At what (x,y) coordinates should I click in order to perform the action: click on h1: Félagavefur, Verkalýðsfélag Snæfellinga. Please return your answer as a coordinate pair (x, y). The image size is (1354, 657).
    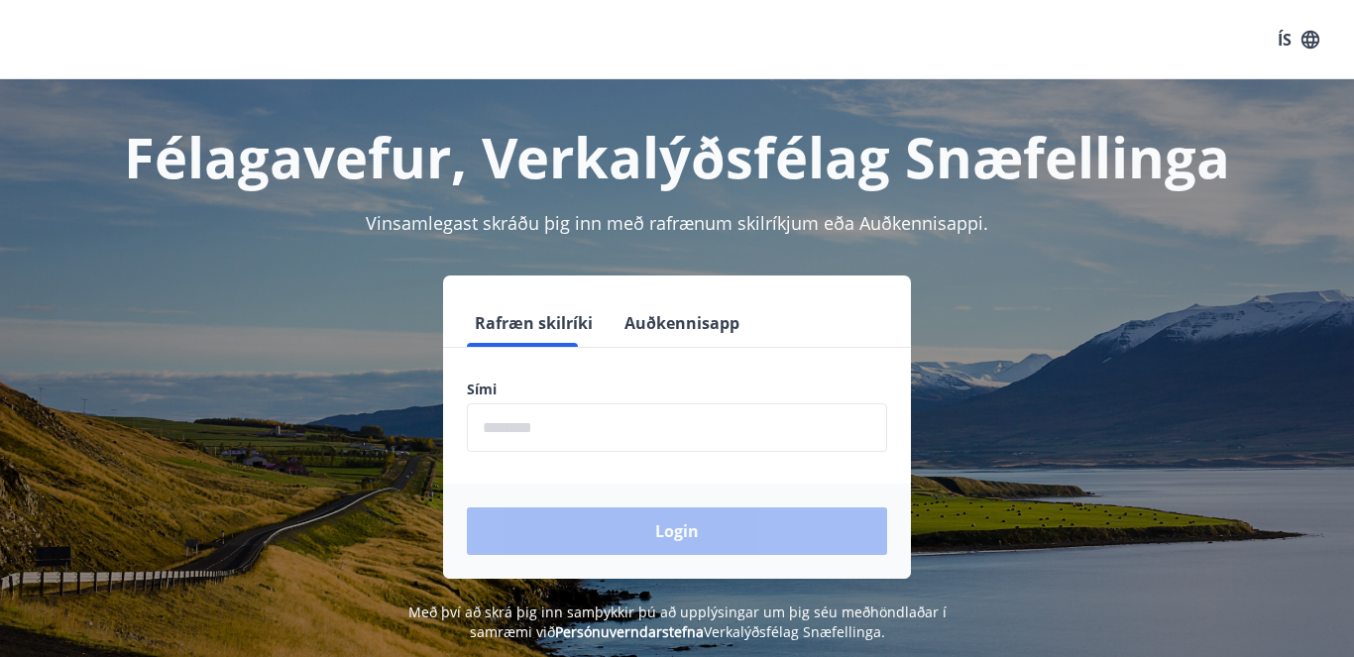
    Looking at the image, I should click on (677, 157).